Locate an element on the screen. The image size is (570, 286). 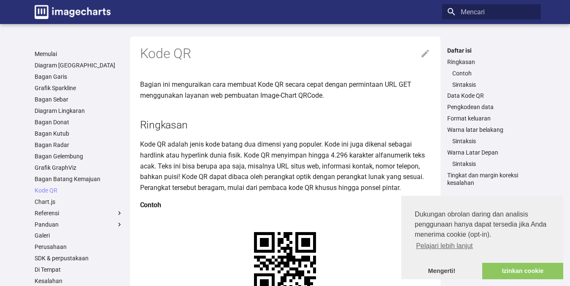
a: Warna latar belakang is located at coordinates (491, 130).